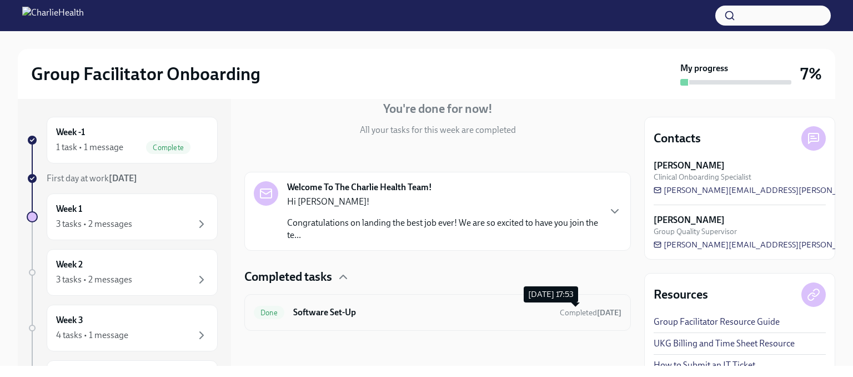  Describe the element at coordinates (269, 312) in the screenshot. I see `span: Done` at that location.